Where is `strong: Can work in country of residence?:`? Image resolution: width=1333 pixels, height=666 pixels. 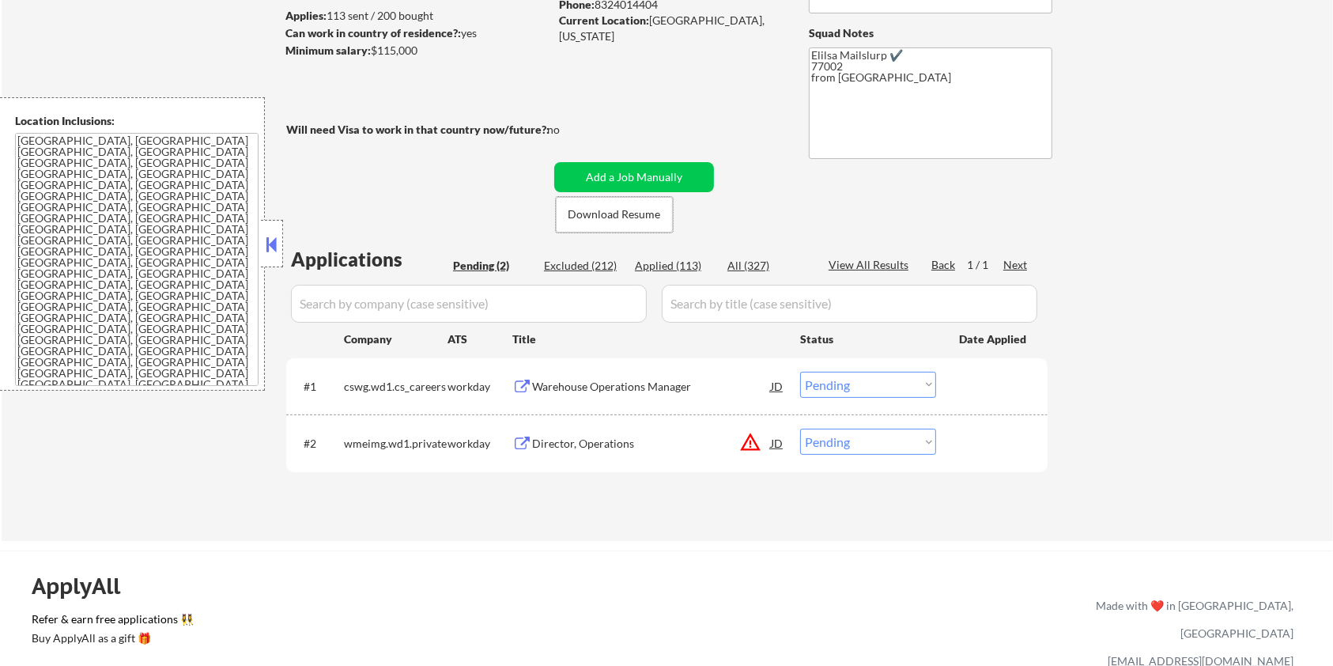 strong: Can work in country of residence?: is located at coordinates (373, 32).